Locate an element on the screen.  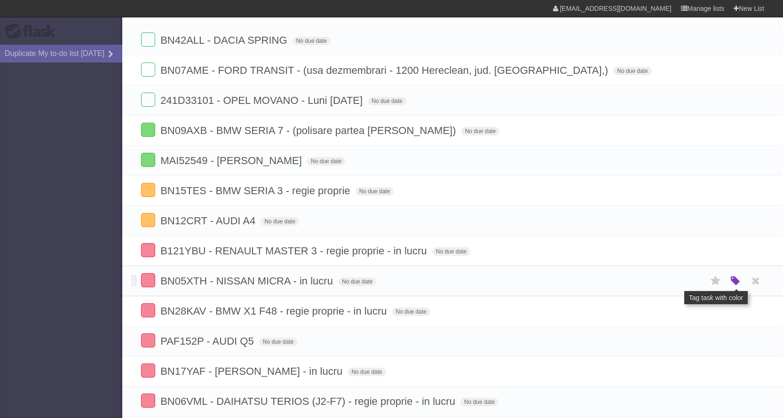
span: BN28KAV - BMW X1 F48 - regie proprie - in lucru is located at coordinates (275, 311).